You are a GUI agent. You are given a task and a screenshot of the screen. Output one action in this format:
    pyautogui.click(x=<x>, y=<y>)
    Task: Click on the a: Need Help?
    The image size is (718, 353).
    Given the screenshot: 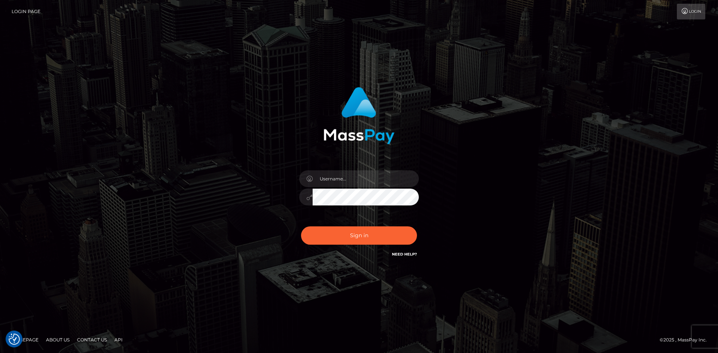 What is the action you would take?
    pyautogui.click(x=404, y=254)
    